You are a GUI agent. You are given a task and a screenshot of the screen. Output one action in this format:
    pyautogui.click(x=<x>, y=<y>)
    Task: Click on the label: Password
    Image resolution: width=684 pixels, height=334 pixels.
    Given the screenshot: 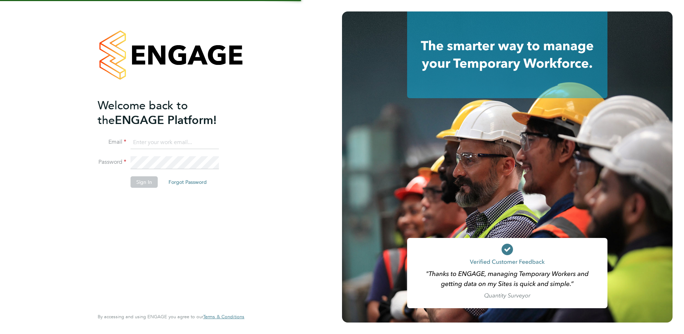 What is the action you would take?
    pyautogui.click(x=112, y=162)
    